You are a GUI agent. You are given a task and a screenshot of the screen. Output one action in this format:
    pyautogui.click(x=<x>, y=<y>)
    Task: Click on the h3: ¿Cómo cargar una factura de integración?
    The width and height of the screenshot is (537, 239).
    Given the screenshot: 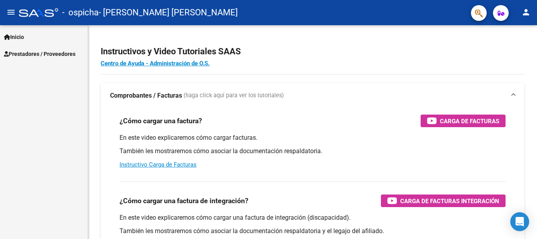 What is the action you would take?
    pyautogui.click(x=184, y=200)
    